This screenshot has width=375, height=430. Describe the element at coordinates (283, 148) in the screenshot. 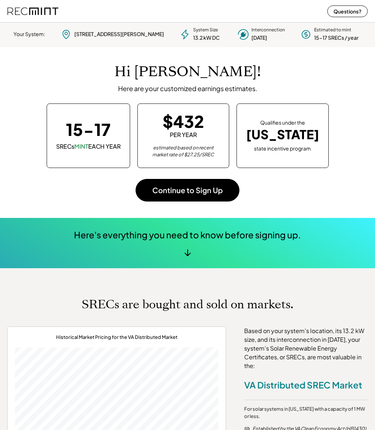

I see `div: state incentive program` at that location.